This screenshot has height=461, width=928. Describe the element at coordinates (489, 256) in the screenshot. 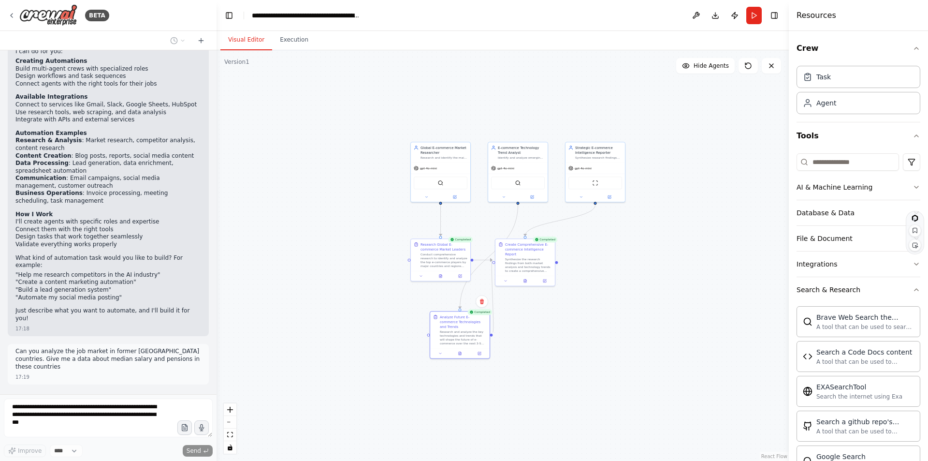

I see `g: Edge from ce4dc5ad-8223-47cc-958b-9e9a56c5f950 to 80215f53-066c-4f57-94e3-106c03d61771` at that location.